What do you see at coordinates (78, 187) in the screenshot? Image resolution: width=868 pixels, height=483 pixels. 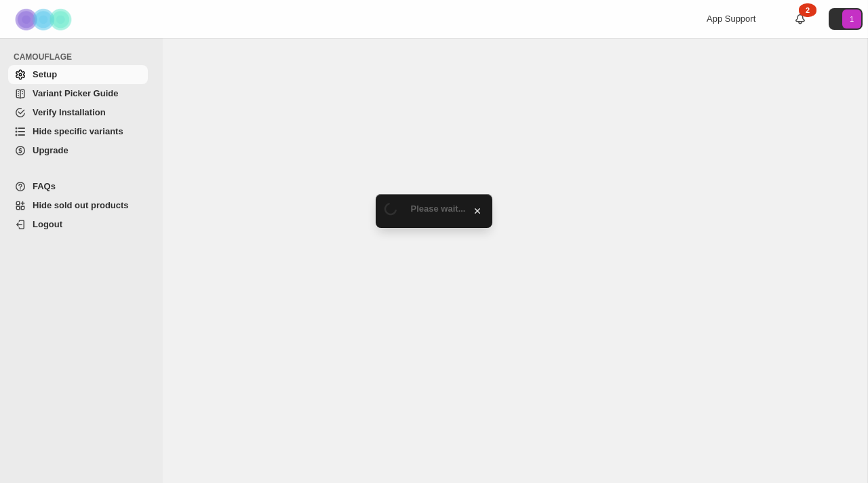 I see `a: FAQs` at bounding box center [78, 187].